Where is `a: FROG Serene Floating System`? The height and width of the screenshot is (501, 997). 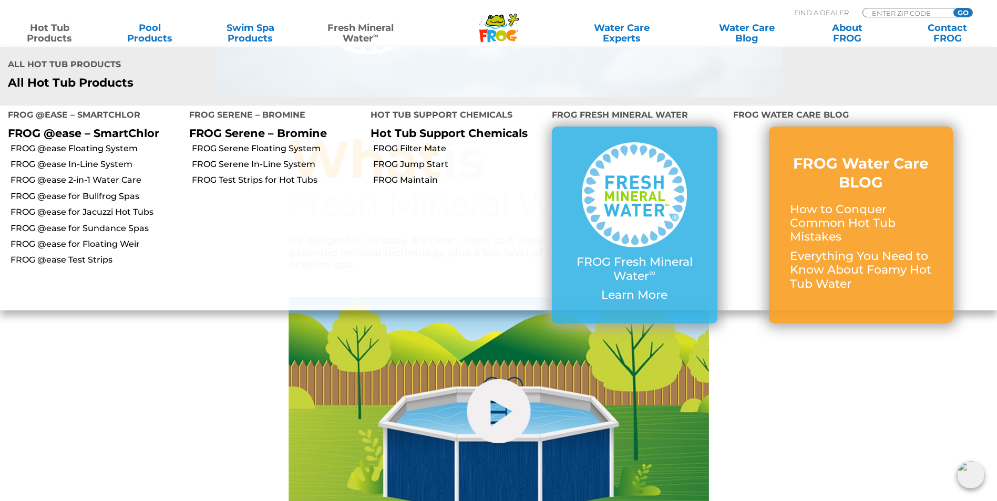
a: FROG Serene Floating System is located at coordinates (277, 149).